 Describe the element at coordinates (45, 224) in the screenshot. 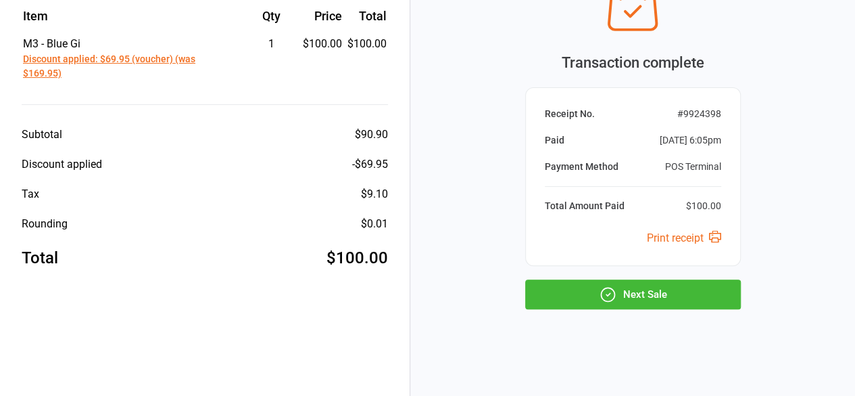

I see `div: Rounding` at that location.